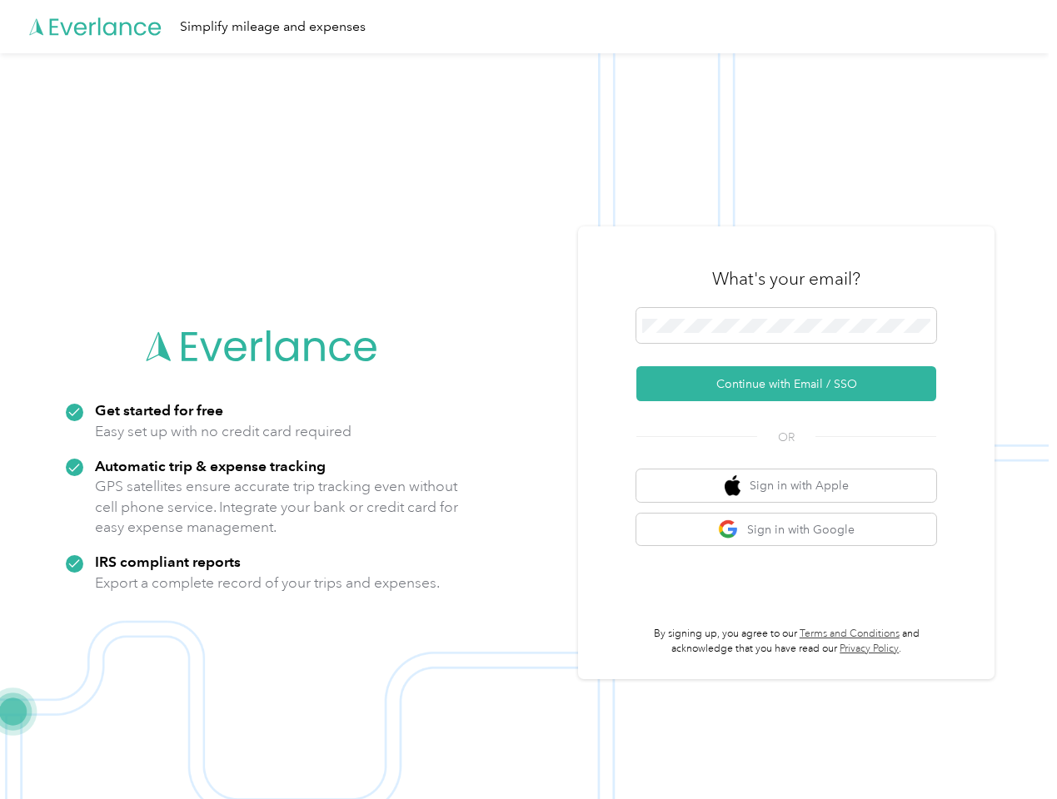  I want to click on img: apple logo, so click(733, 485).